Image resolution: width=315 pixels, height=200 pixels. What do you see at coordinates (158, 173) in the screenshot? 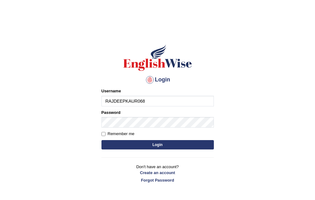
I see `a: Create an account` at bounding box center [158, 173].